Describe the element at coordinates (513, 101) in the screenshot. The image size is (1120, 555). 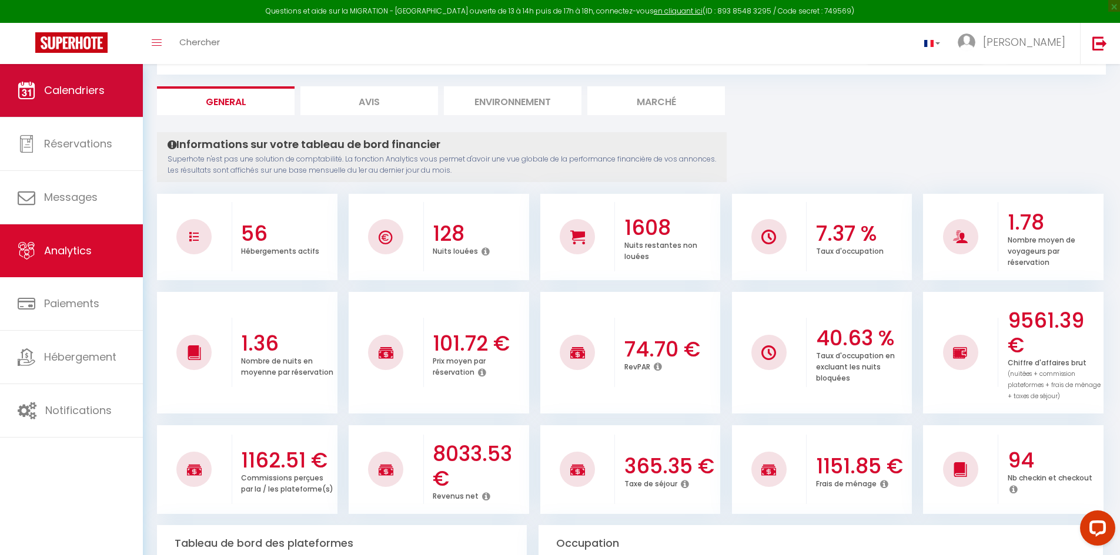
I see `li: Environnement` at that location.